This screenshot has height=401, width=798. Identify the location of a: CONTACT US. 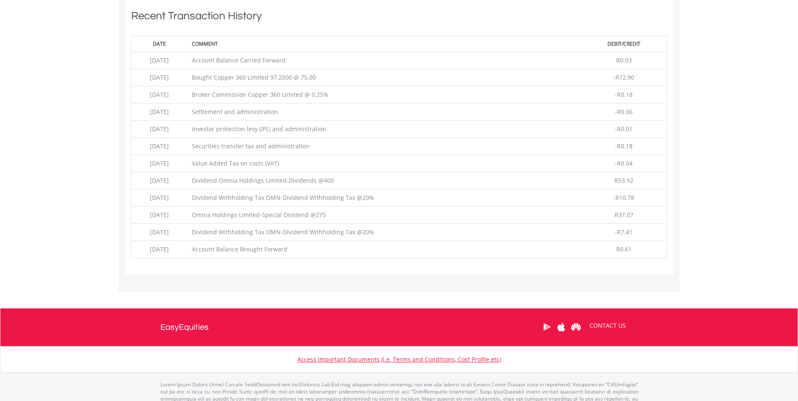
(607, 326).